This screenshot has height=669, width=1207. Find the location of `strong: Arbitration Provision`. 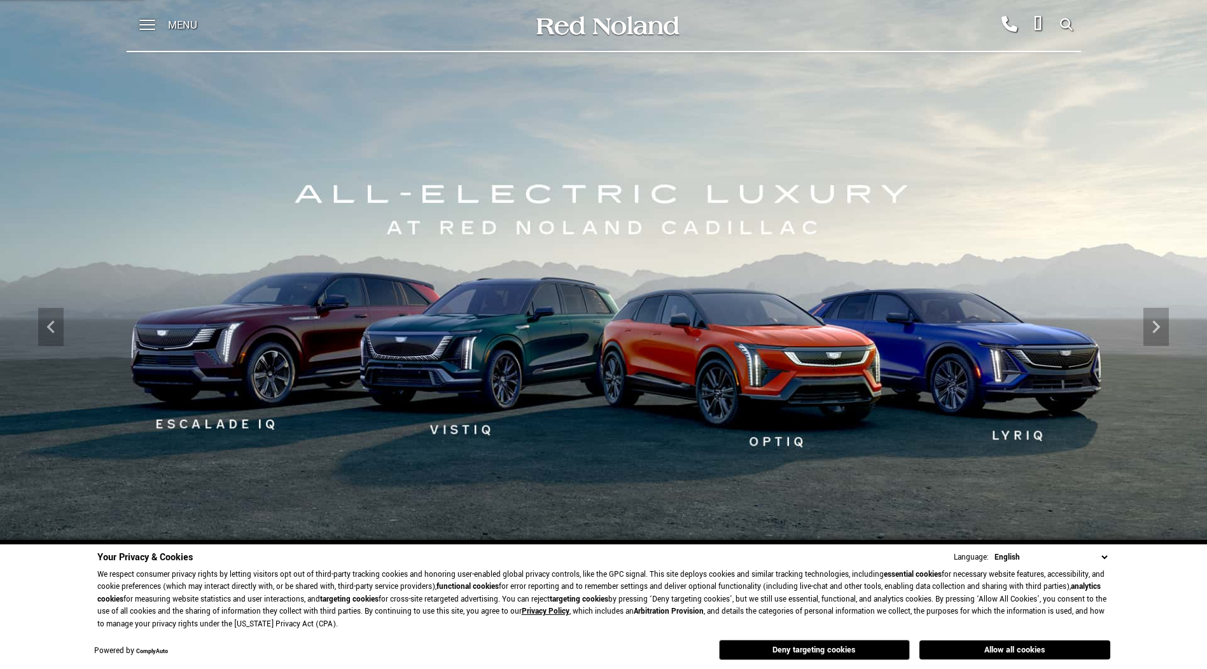

strong: Arbitration Provision is located at coordinates (669, 611).